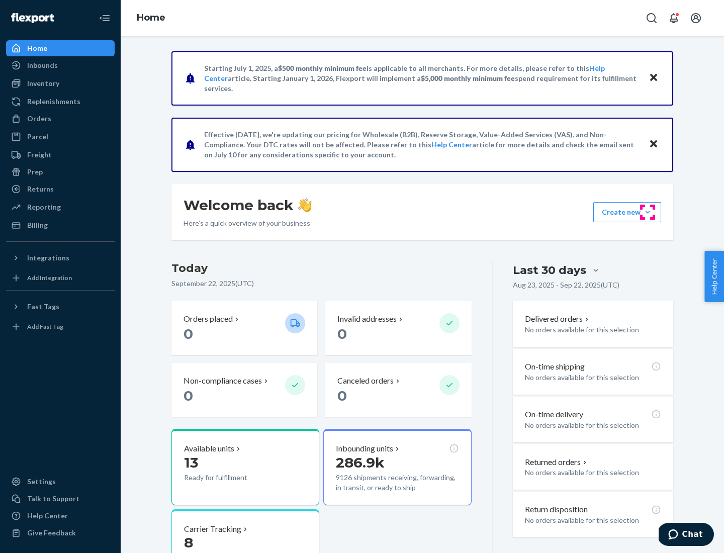 The height and width of the screenshot is (553, 724). Describe the element at coordinates (40, 189) in the screenshot. I see `div: Returns` at that location.